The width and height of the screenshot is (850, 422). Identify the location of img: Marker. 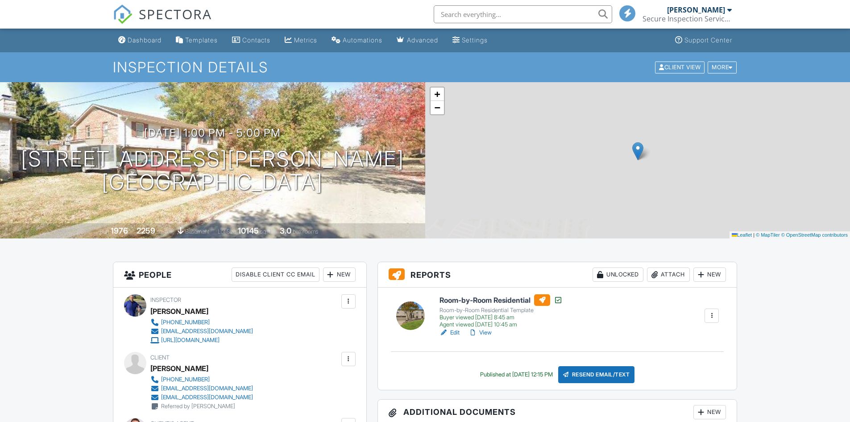
(638, 151).